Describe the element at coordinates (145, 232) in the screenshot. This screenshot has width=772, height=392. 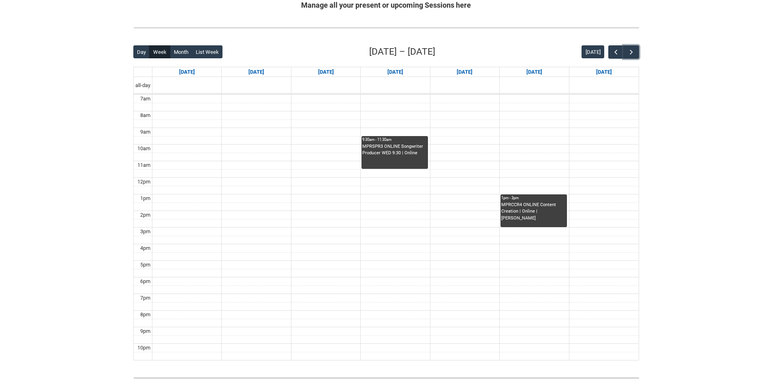
I see `div: 3pm` at that location.